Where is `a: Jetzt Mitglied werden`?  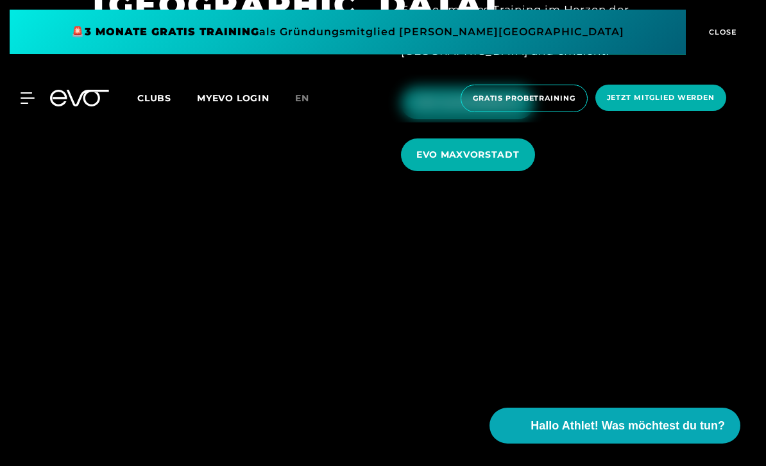 a: Jetzt Mitglied werden is located at coordinates (660, 98).